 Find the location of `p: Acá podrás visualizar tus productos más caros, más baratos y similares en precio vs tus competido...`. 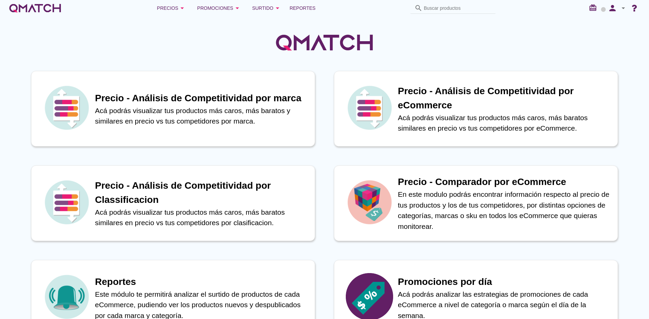

p: Acá podrás visualizar tus productos más caros, más baratos y similares en precio vs tus competido... is located at coordinates (201, 116).